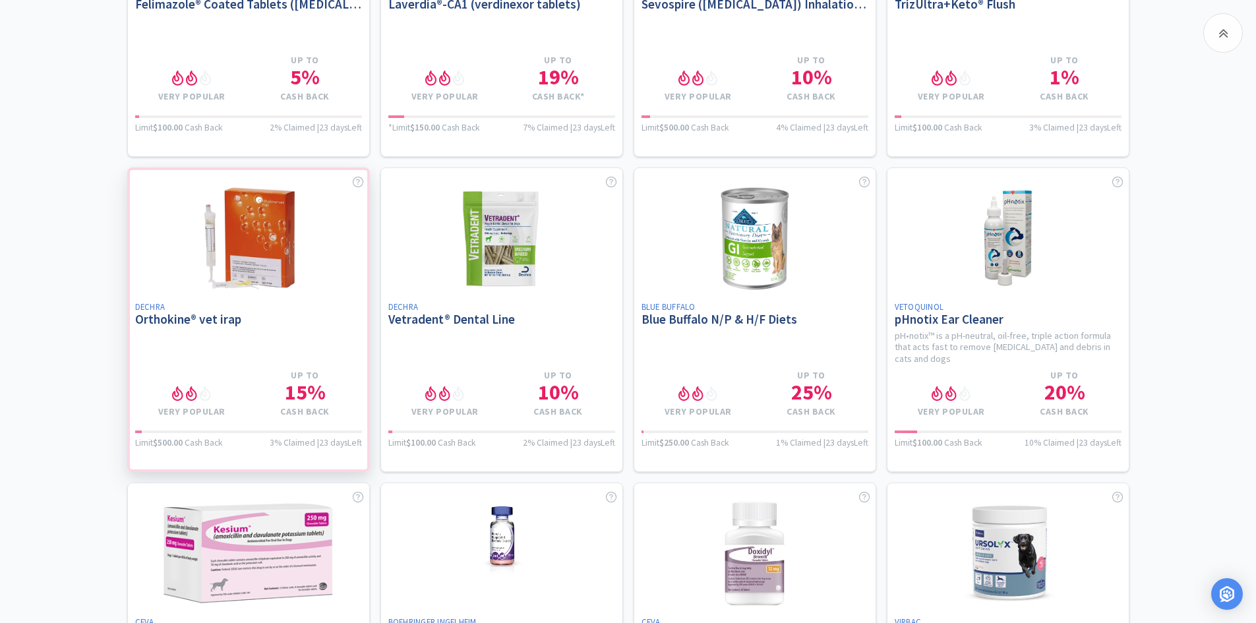 The image size is (1256, 623). I want to click on h1: 20 %, so click(1065, 392).